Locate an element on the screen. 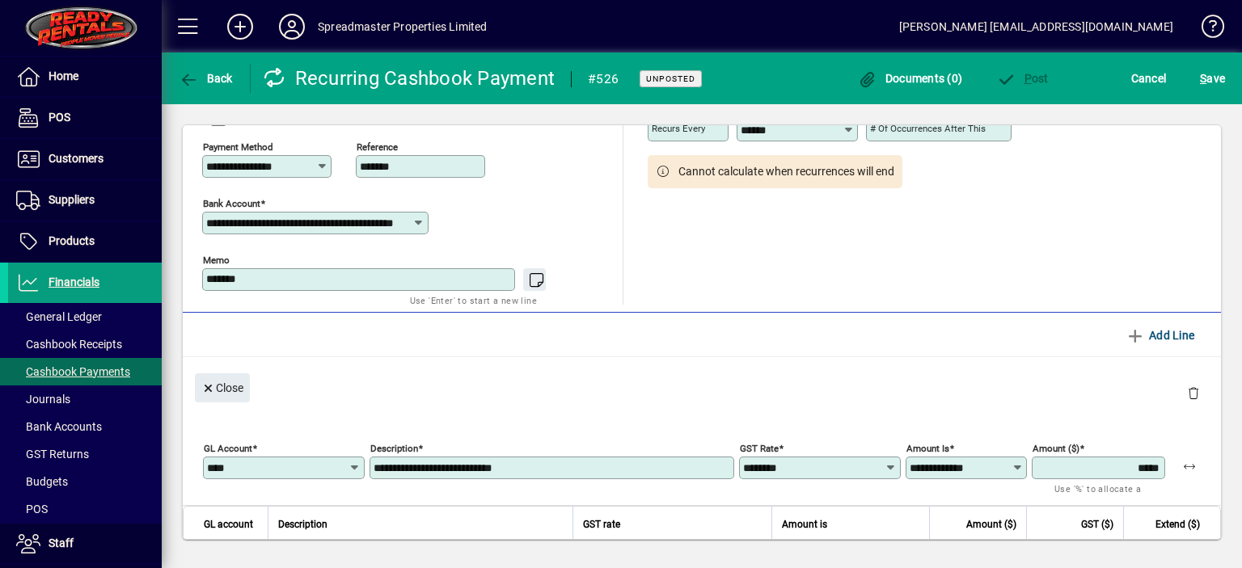 This screenshot has width=1242, height=568. span: GST ($) is located at coordinates (1097, 525).